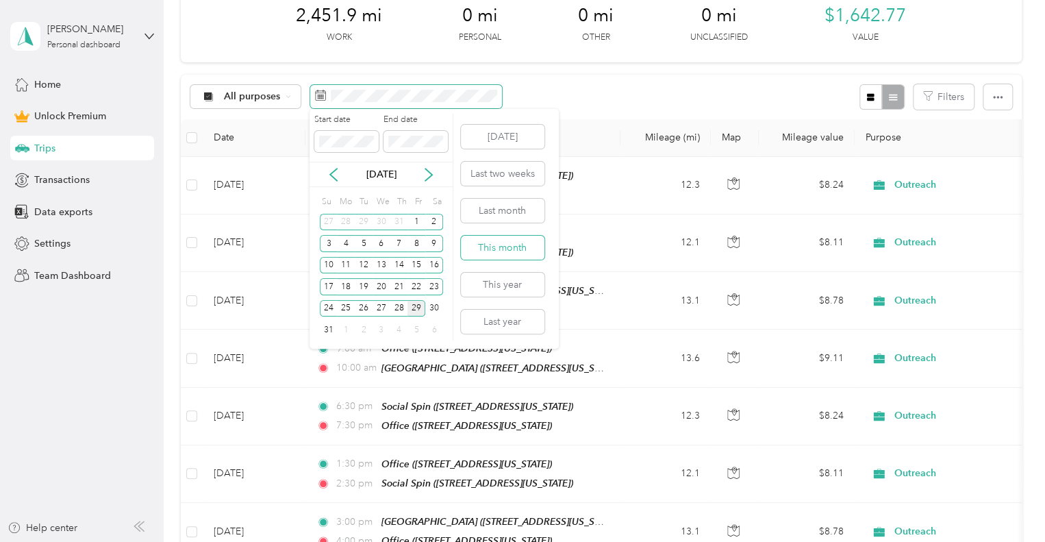  Describe the element at coordinates (381, 286) in the screenshot. I see `div: 20` at that location.